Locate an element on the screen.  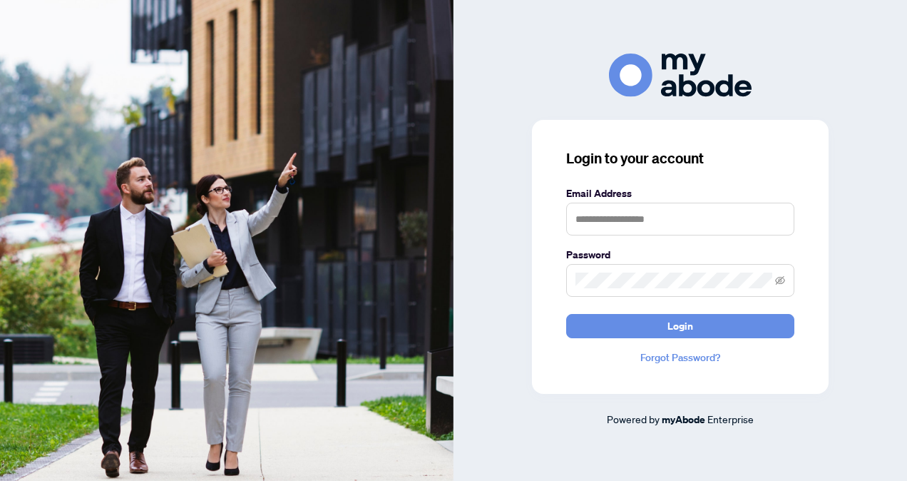
label: Email Address is located at coordinates (680, 193).